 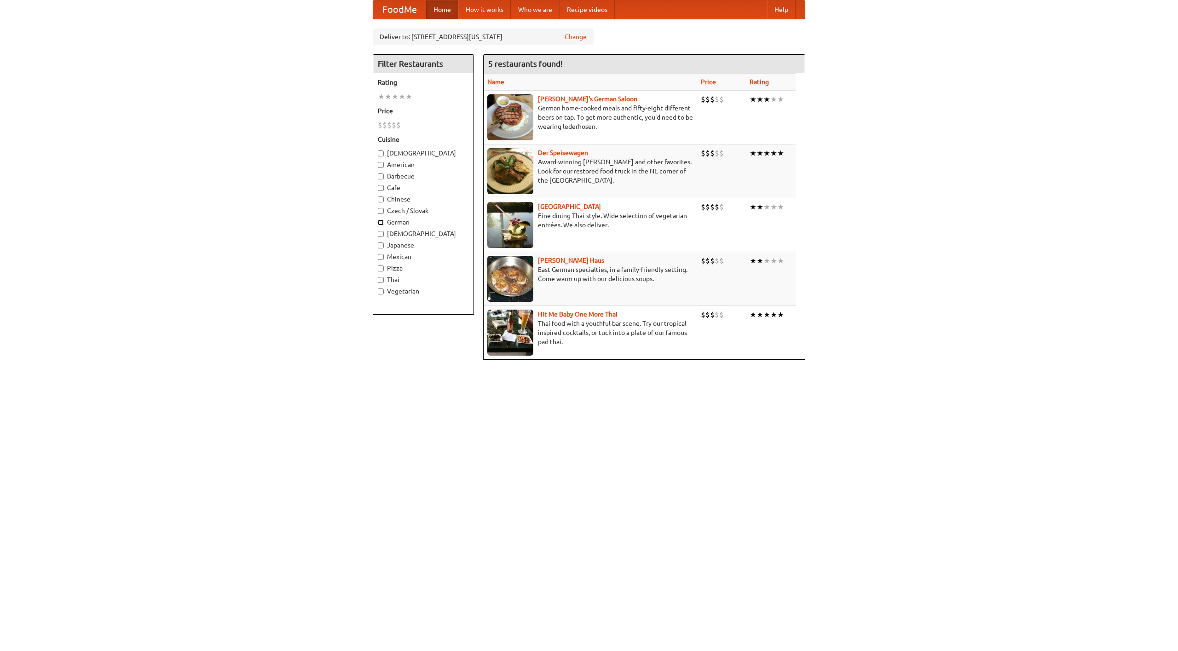 I want to click on p: East German specialties, in a family-friendly setting. Come warm up with our delicious soups., so click(x=590, y=274).